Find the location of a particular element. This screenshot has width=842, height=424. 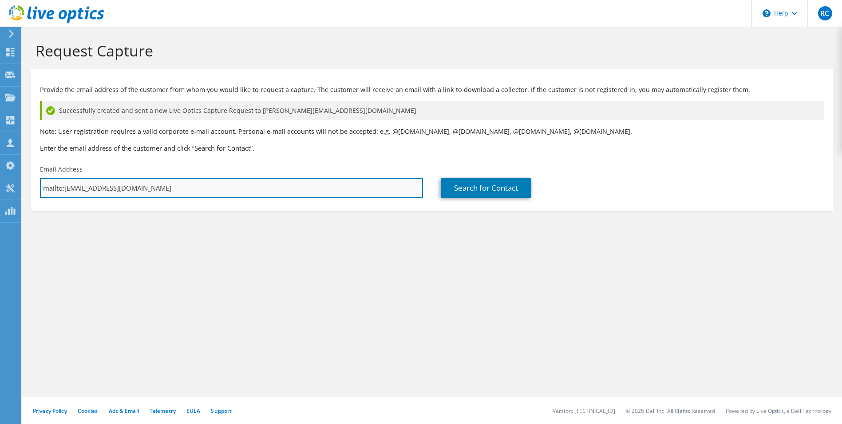

li: Powered by Live Optics, a Dell Technology is located at coordinates (779, 410).